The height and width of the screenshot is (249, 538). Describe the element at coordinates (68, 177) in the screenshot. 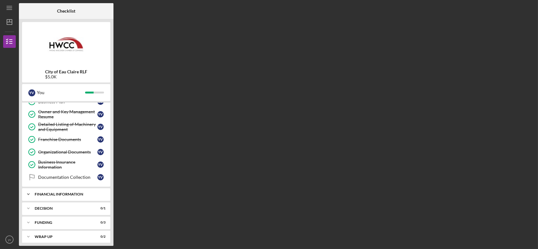

I see `div: Documentation Collection` at that location.